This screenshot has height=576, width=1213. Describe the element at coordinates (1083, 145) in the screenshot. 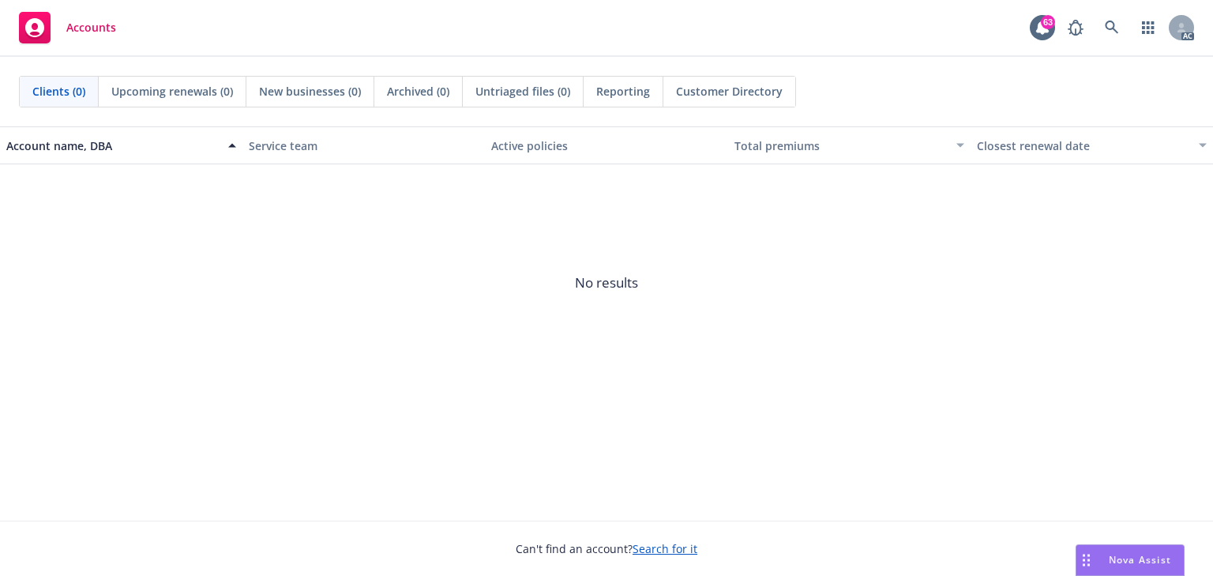

I see `div: Closest renewal date` at that location.